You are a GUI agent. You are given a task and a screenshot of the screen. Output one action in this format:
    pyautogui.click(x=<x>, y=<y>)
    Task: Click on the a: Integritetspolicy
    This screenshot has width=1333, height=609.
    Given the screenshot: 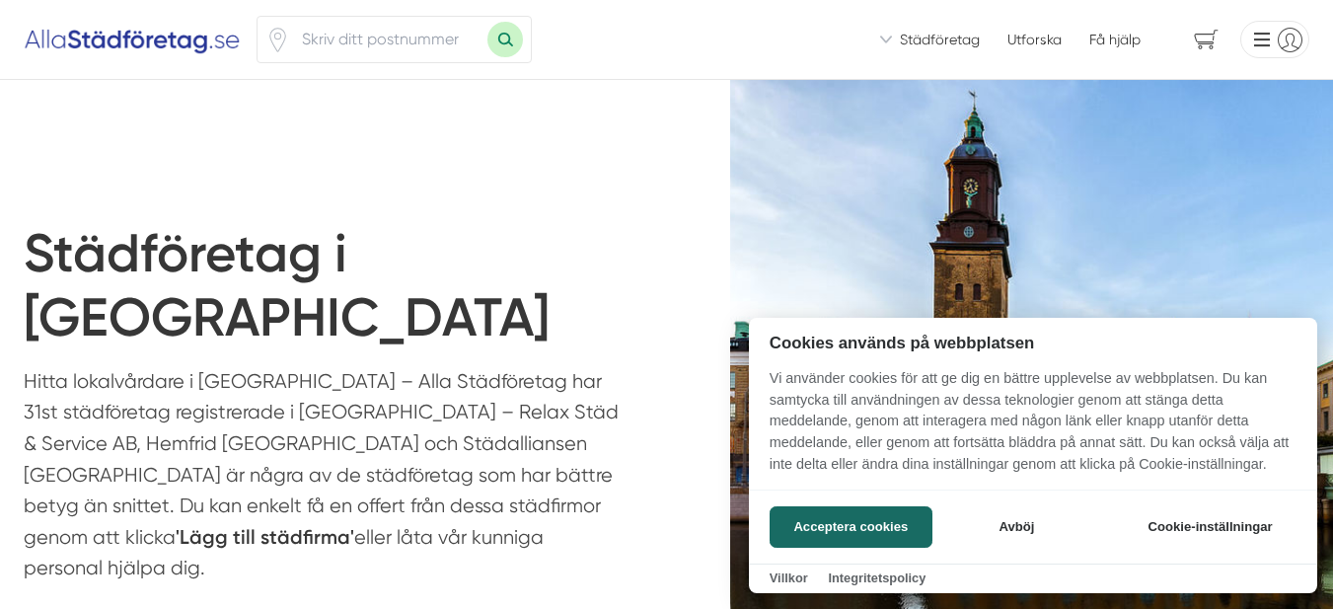 What is the action you would take?
    pyautogui.click(x=876, y=577)
    